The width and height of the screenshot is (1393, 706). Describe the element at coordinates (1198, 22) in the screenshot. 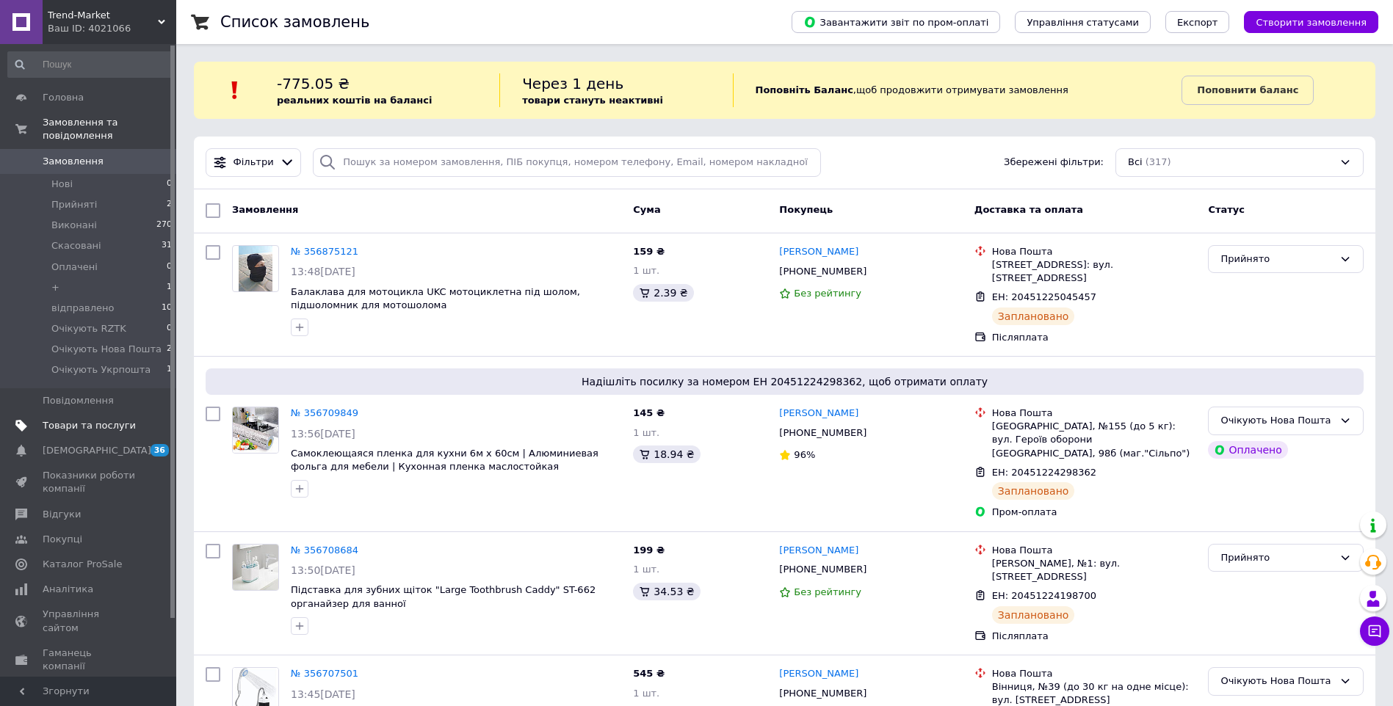

I see `button: Експорт` at that location.